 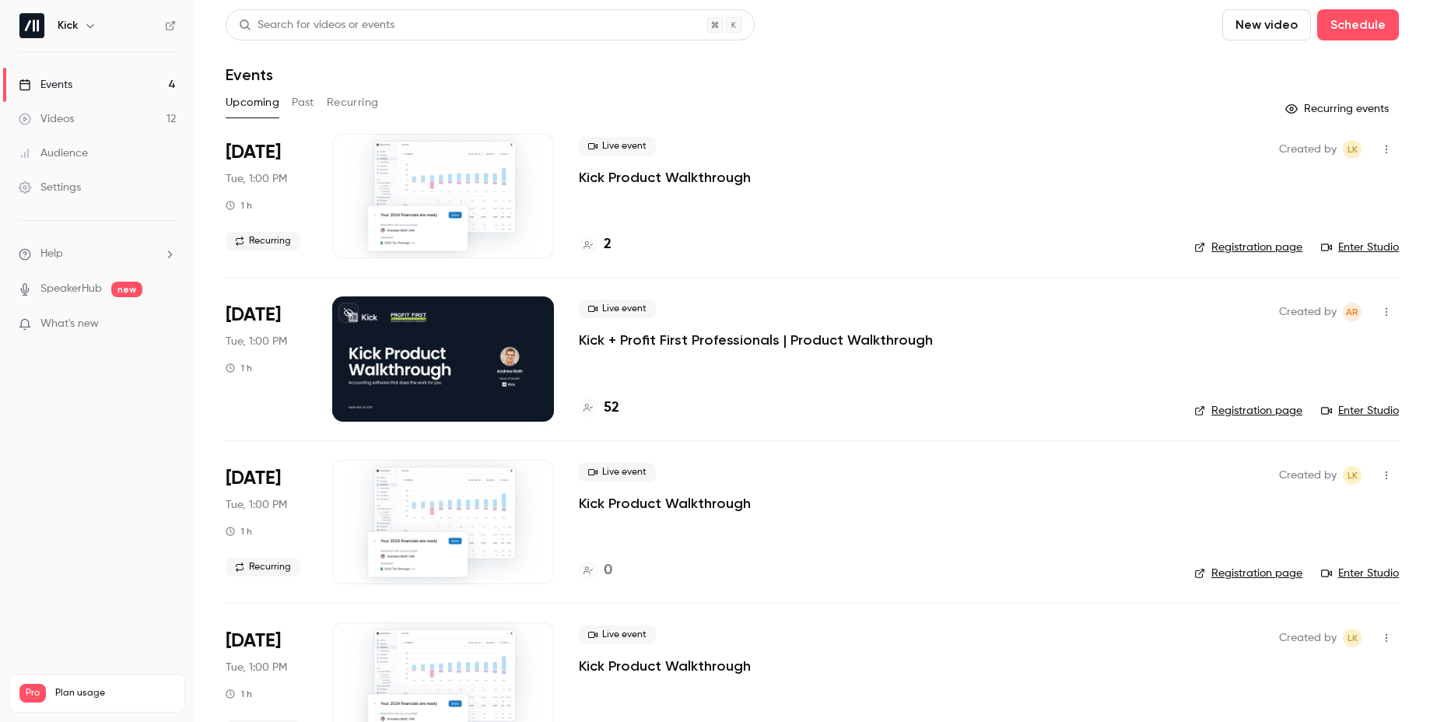 What do you see at coordinates (1338, 109) in the screenshot?
I see `button: Recurring events` at bounding box center [1338, 109].